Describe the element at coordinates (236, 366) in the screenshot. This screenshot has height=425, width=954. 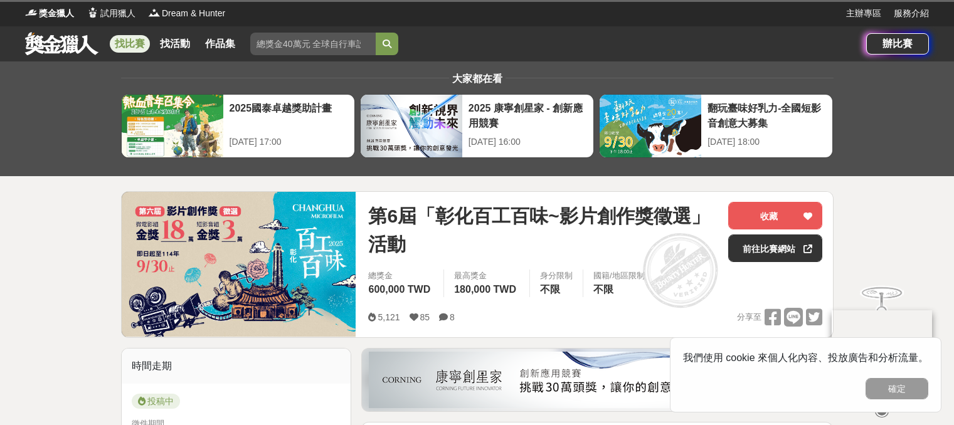
I see `div: 時間走期` at that location.